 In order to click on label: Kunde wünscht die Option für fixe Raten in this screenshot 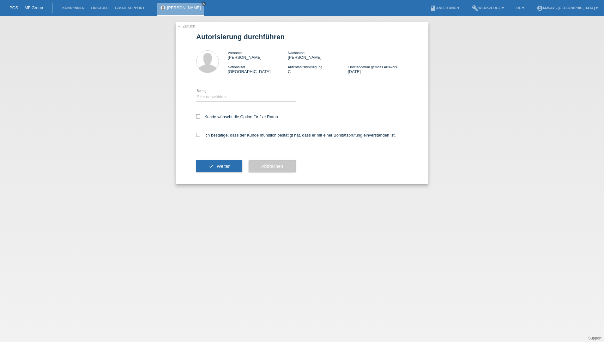, I will do `click(237, 117)`.